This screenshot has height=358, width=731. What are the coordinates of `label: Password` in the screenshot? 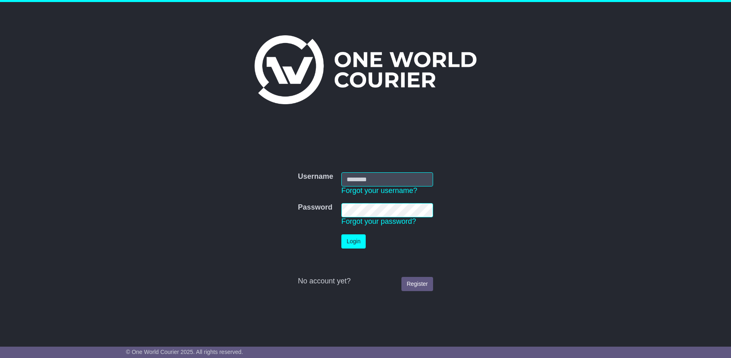 It's located at (315, 208).